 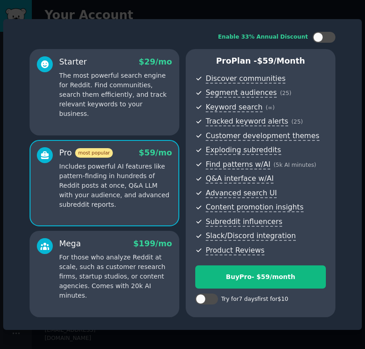 I want to click on span: $ 199 /mo, so click(x=152, y=244).